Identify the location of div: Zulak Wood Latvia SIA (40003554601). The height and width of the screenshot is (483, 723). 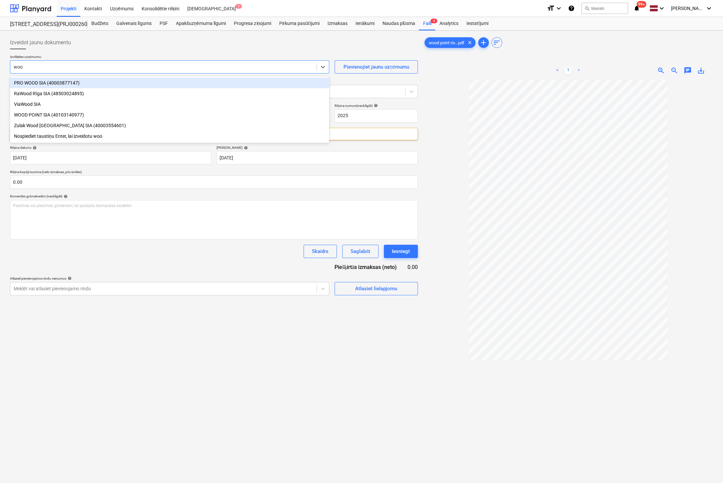
(169, 126).